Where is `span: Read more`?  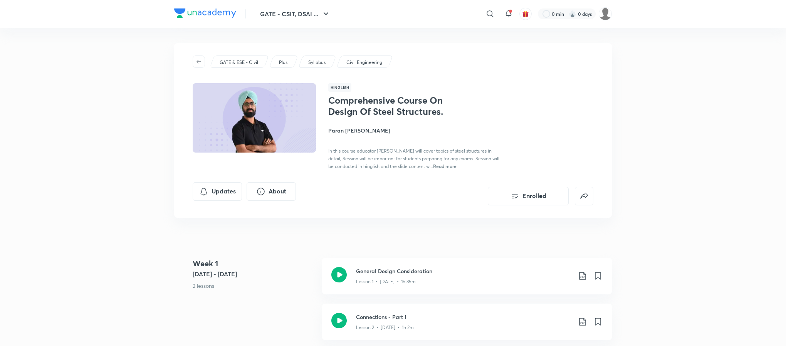 span: Read more is located at coordinates (445, 166).